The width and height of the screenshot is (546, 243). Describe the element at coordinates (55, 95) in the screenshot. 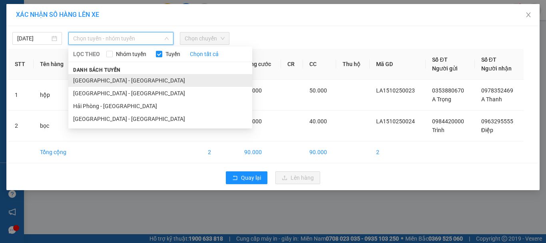

I see `td: hộp` at that location.